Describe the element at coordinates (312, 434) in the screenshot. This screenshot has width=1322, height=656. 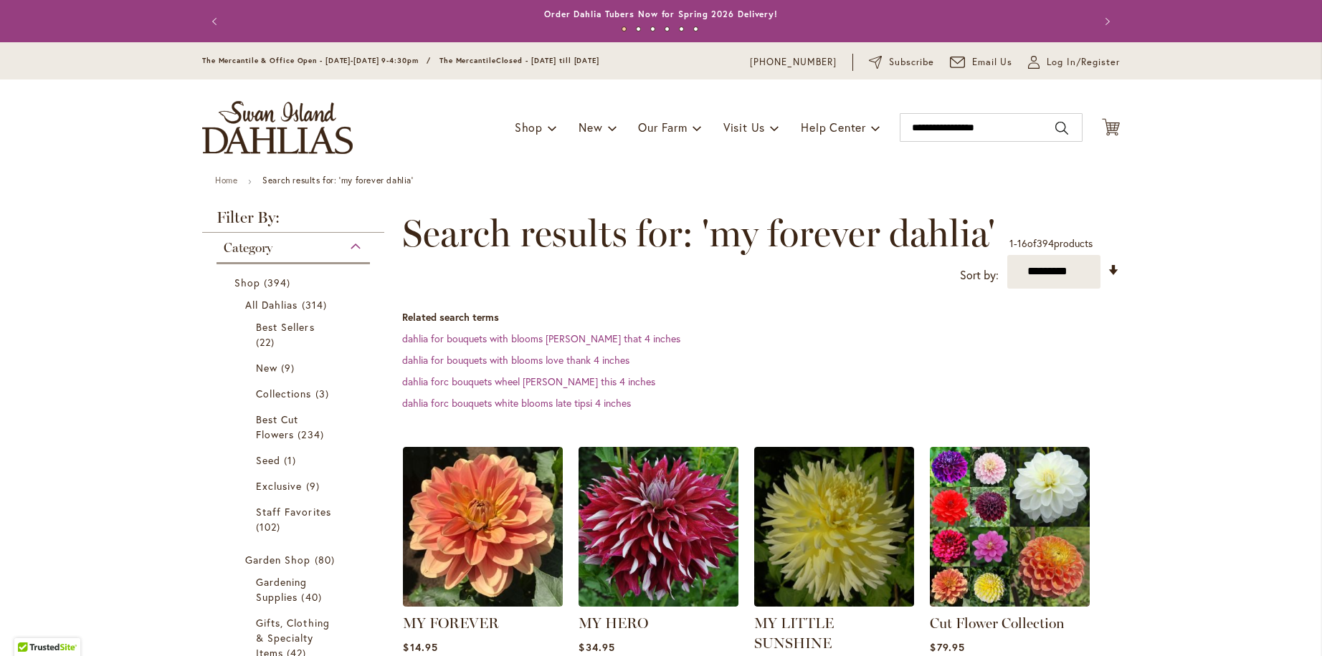
I see `span: 234` at that location.